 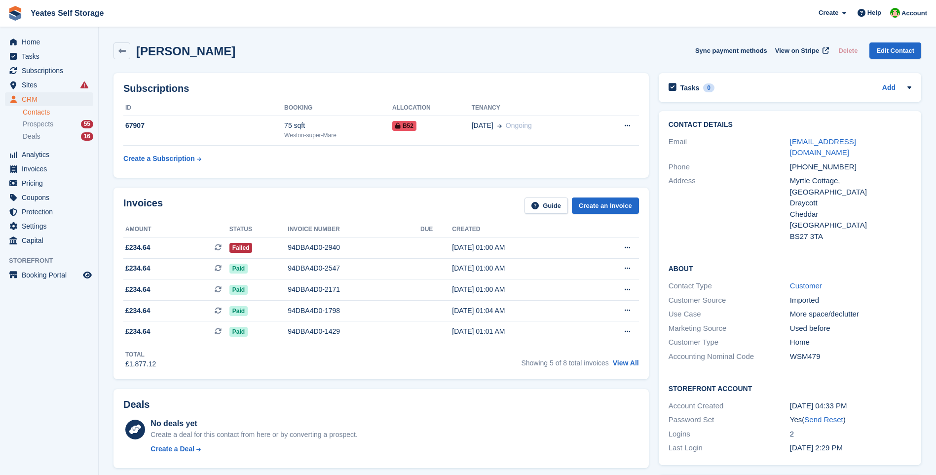 I want to click on th: Created, so click(x=519, y=230).